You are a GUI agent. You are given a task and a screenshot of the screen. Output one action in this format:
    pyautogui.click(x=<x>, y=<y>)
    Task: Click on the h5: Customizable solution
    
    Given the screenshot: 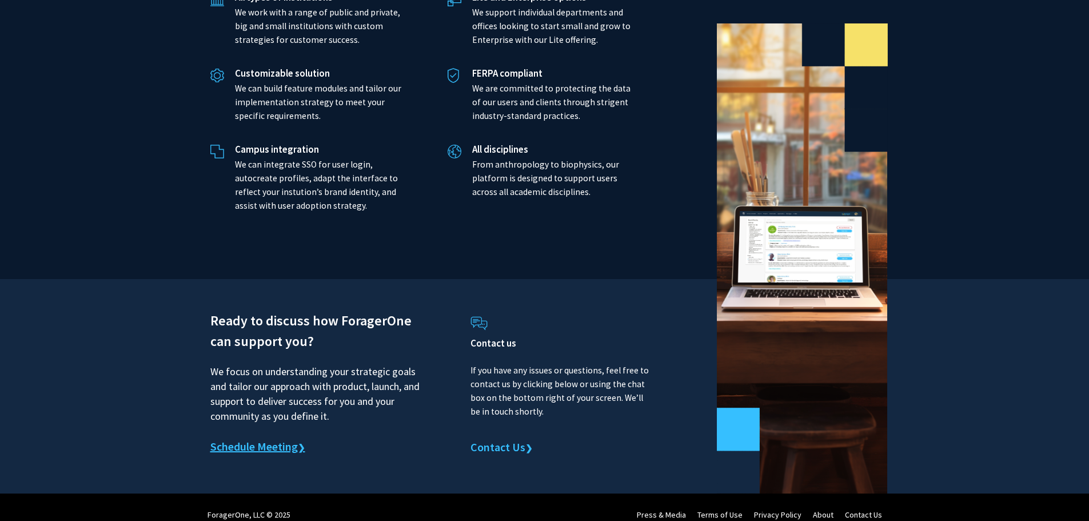 What is the action you would take?
    pyautogui.click(x=318, y=73)
    